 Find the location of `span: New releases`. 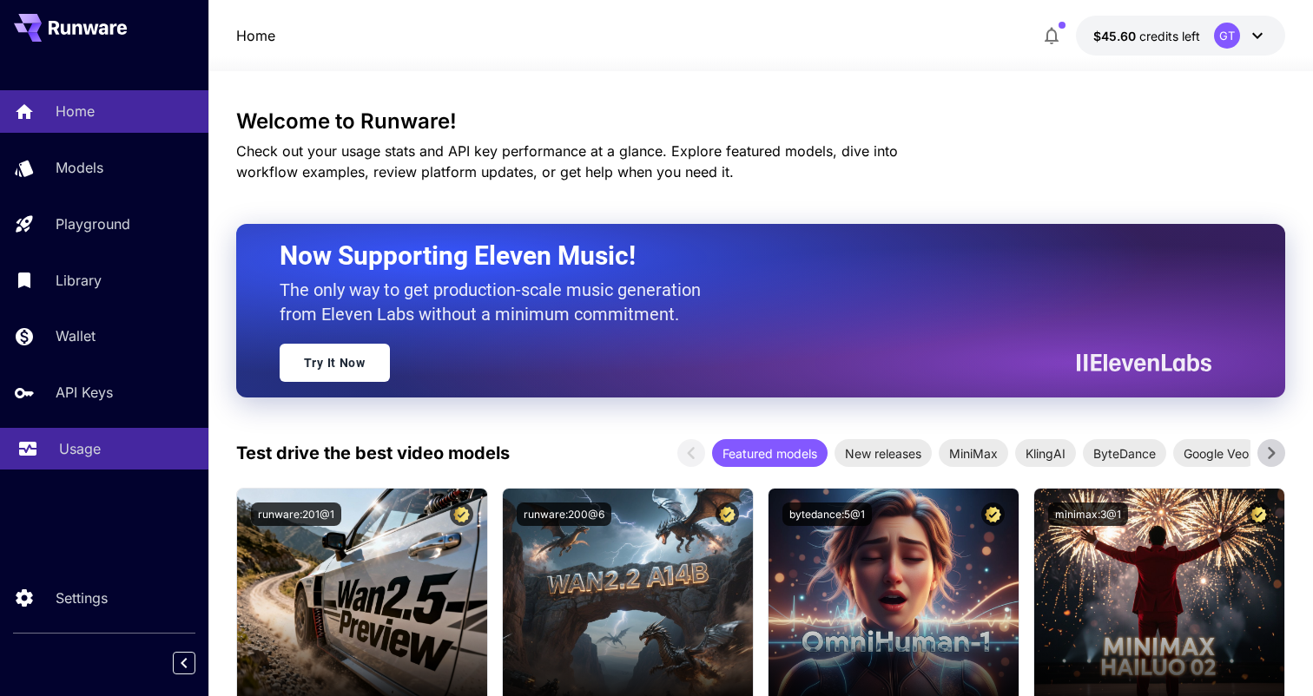

span: New releases is located at coordinates (883, 453).